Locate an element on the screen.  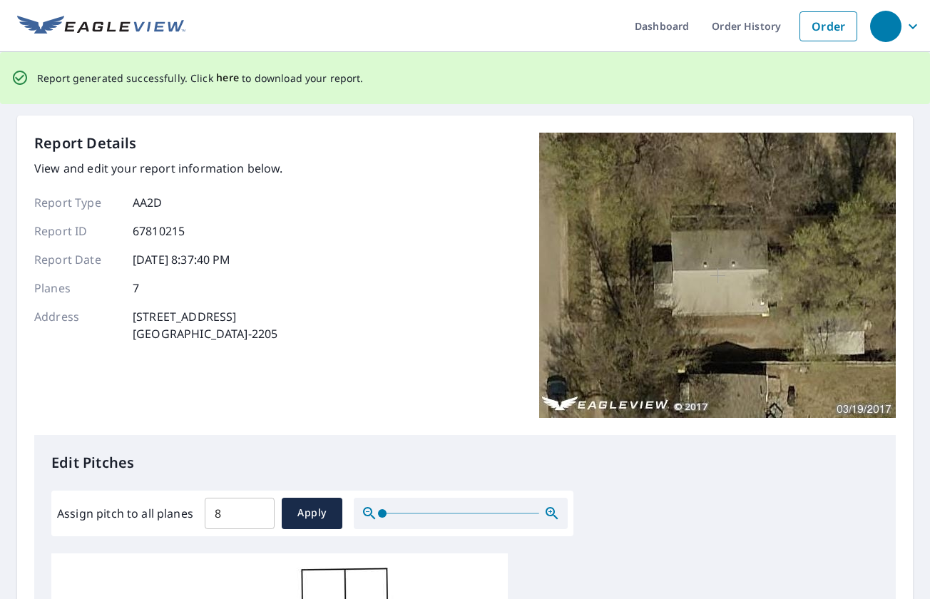
span: Apply is located at coordinates (312, 513).